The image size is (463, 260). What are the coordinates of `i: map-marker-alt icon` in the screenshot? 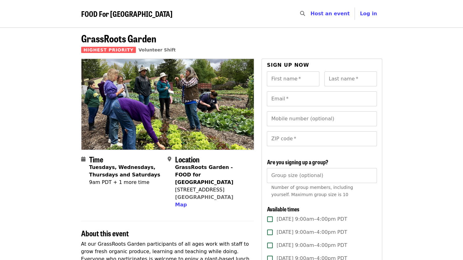 It's located at (170, 159).